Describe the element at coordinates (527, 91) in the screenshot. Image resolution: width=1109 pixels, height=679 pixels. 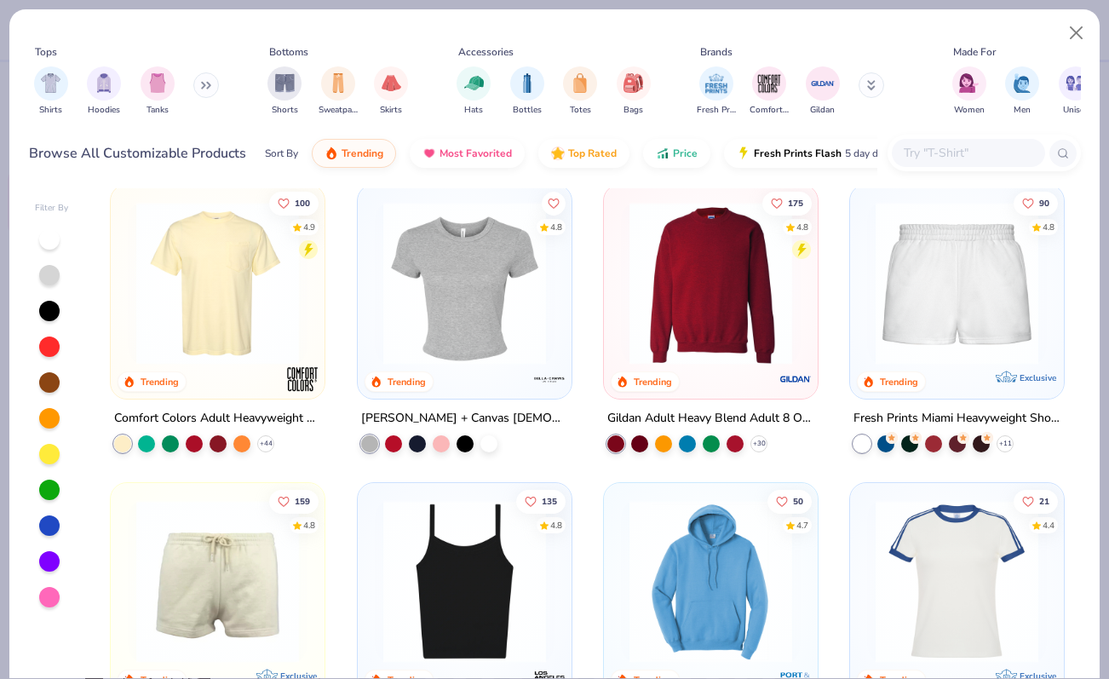
I see `div: filter for Bottles` at that location.